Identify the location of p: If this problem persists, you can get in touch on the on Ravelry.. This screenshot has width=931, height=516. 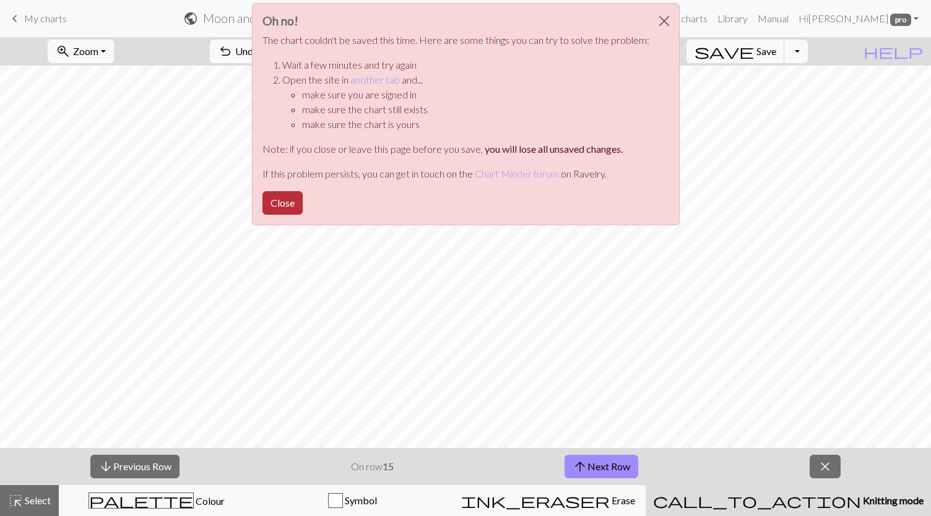
(456, 174).